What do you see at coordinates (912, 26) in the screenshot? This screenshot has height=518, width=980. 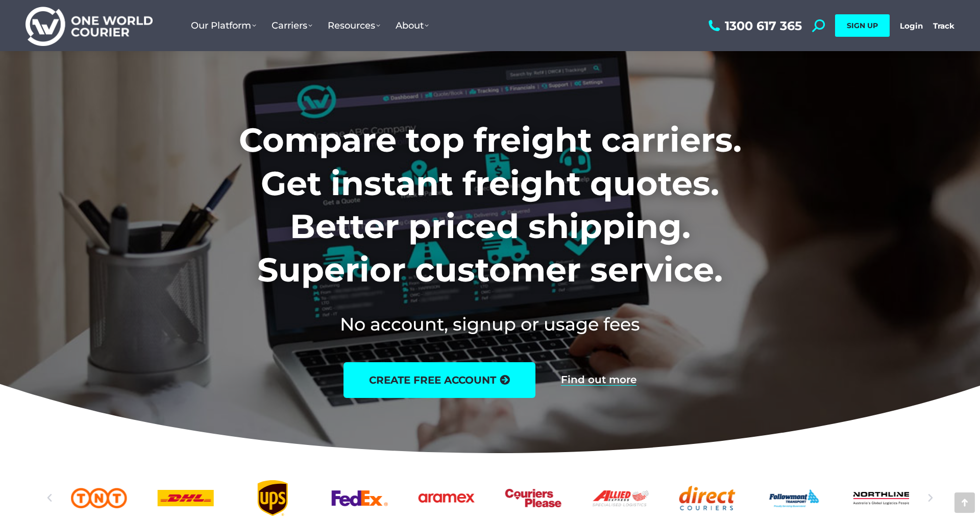 I see `a: Login` at bounding box center [912, 26].